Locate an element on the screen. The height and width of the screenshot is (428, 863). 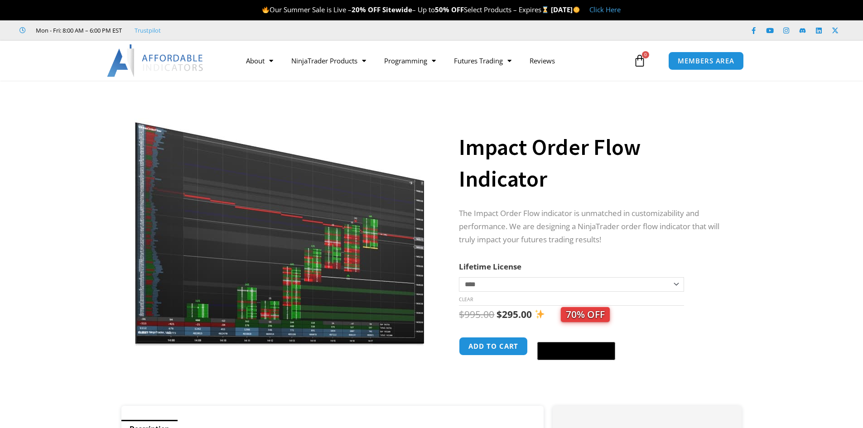
a: Trustpilot is located at coordinates (148, 30).